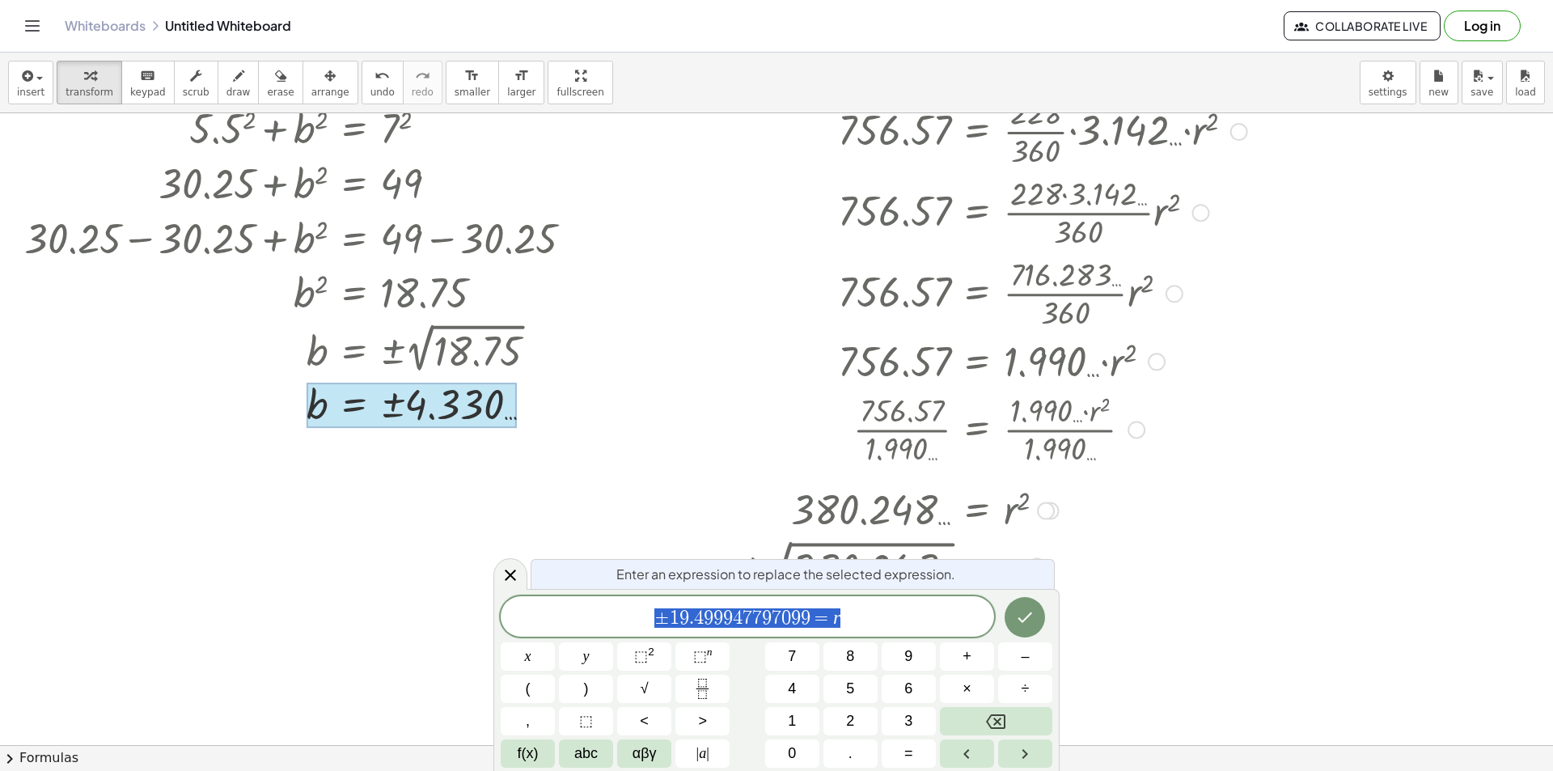 This screenshot has height=771, width=1553. I want to click on span: larger, so click(521, 92).